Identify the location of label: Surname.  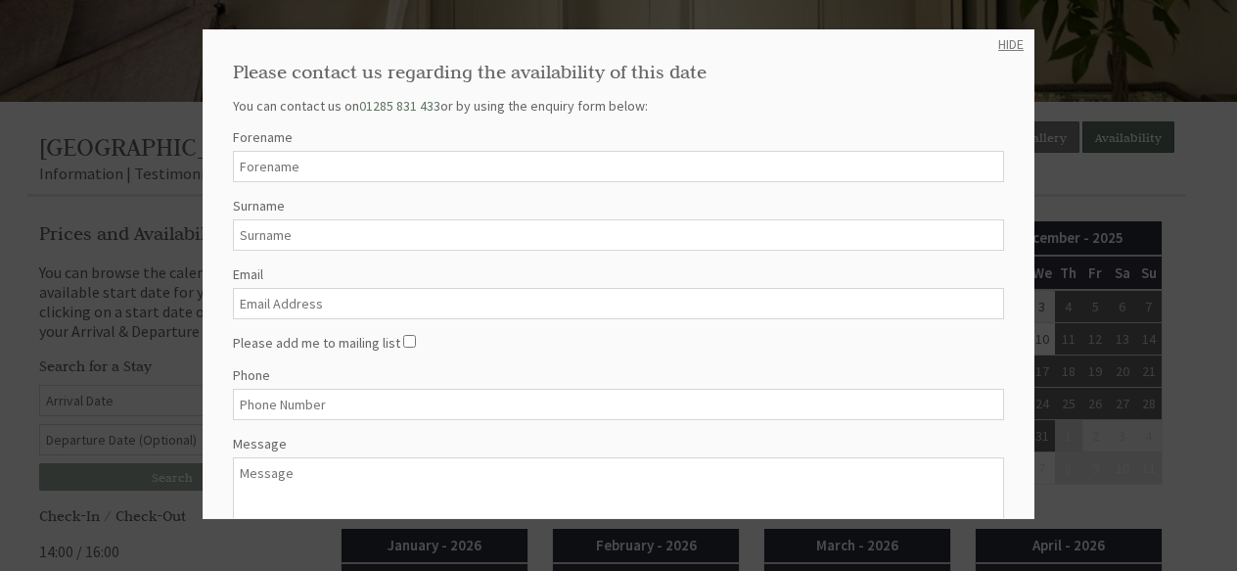
(619, 206).